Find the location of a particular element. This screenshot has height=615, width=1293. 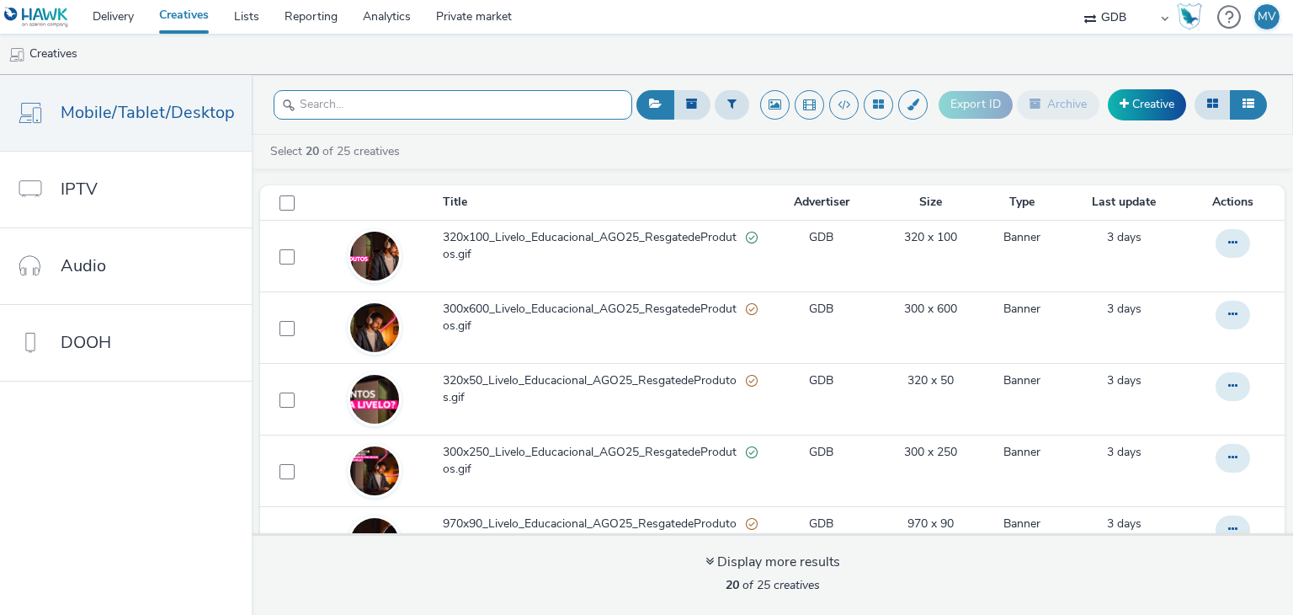

a: 300 x 600 is located at coordinates (930, 309).